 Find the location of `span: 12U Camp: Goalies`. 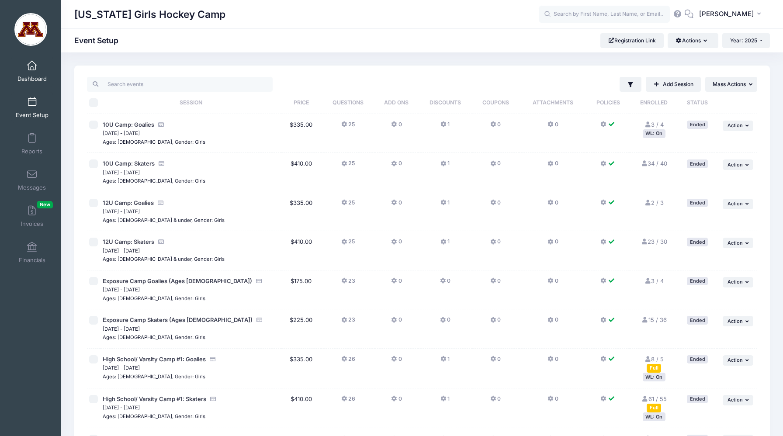

span: 12U Camp: Goalies is located at coordinates (128, 203).